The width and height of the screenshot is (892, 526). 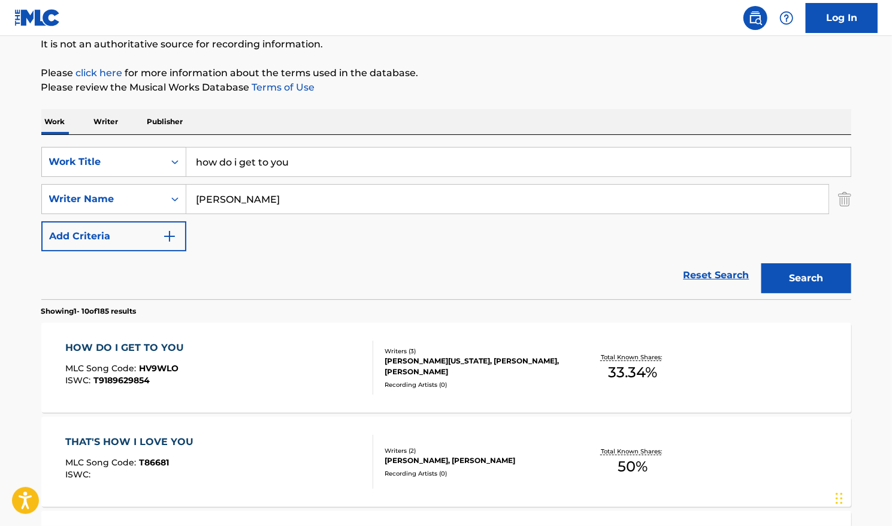 What do you see at coordinates (807, 278) in the screenshot?
I see `button: Search` at bounding box center [807, 278].